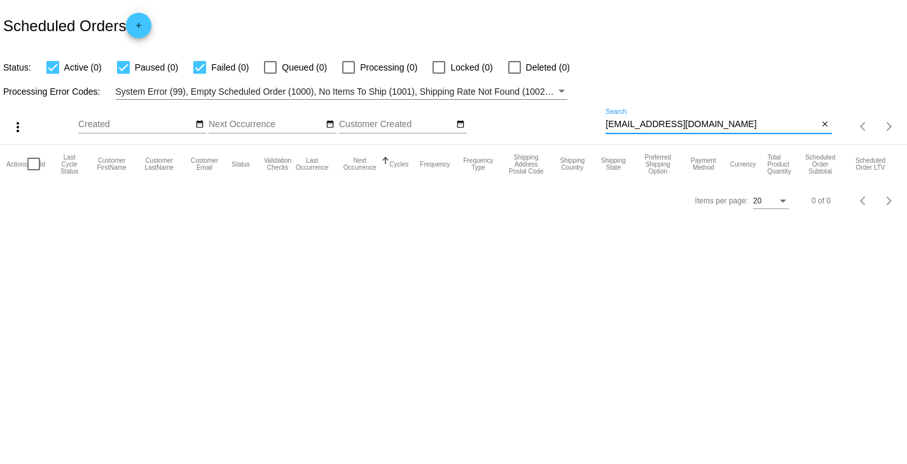  I want to click on button: Change sorting for ShippingCountry, so click(573, 164).